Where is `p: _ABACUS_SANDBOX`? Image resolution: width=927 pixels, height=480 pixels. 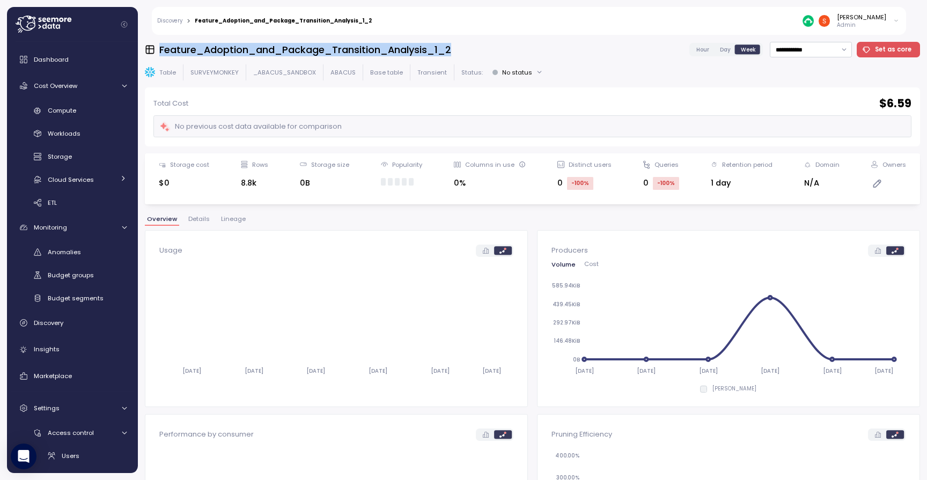
p: _ABACUS_SANDBOX is located at coordinates (284, 72).